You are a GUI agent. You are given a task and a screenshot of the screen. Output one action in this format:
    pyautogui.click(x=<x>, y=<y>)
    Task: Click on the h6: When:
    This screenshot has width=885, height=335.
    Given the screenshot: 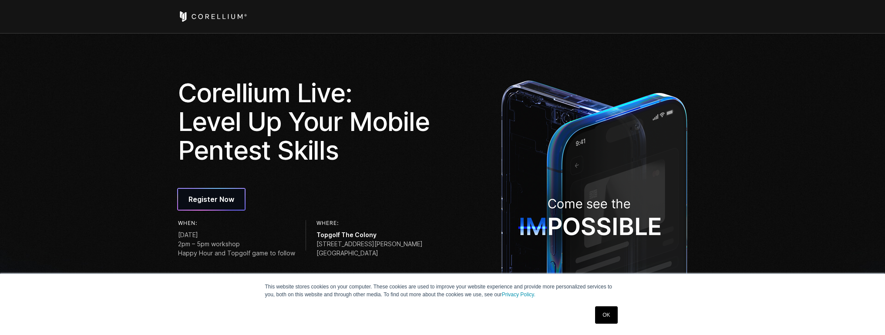 What is the action you would take?
    pyautogui.click(x=237, y=223)
    